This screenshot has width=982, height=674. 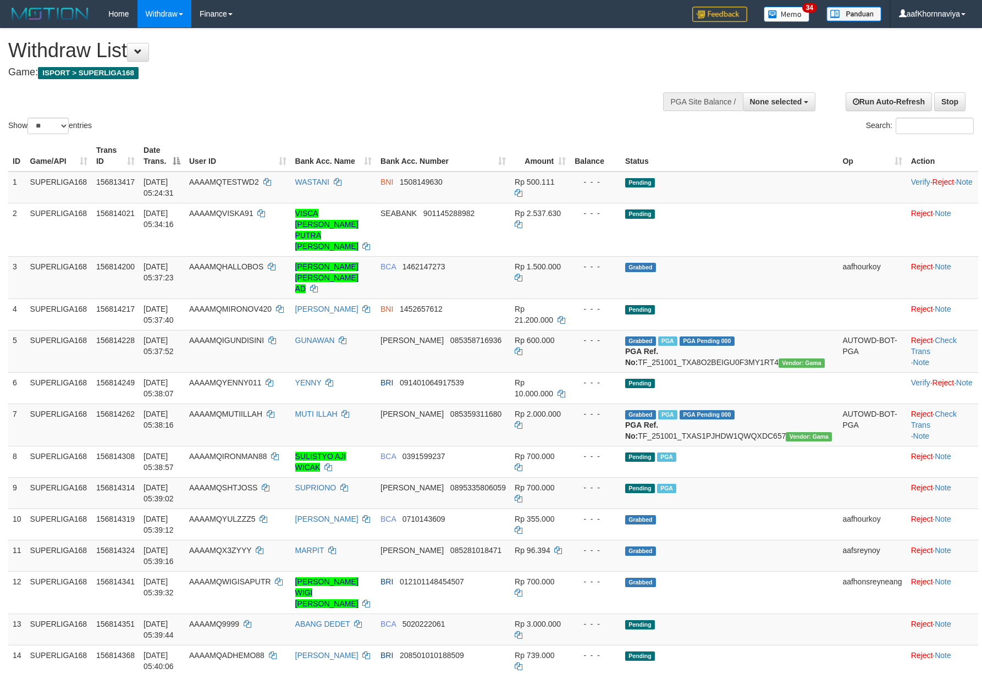 I want to click on span: BNI, so click(x=387, y=309).